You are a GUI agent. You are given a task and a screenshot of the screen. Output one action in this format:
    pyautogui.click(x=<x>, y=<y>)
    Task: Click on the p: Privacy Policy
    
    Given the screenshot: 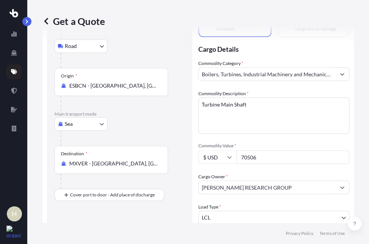 What is the action you would take?
    pyautogui.click(x=299, y=234)
    